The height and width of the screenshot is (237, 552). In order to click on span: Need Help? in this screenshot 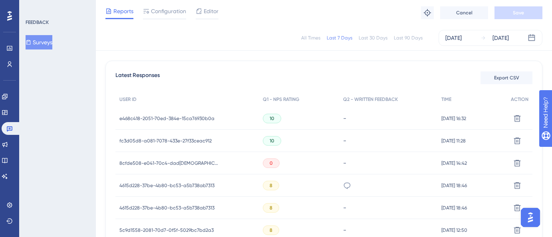, I will do `click(34, 7)`.